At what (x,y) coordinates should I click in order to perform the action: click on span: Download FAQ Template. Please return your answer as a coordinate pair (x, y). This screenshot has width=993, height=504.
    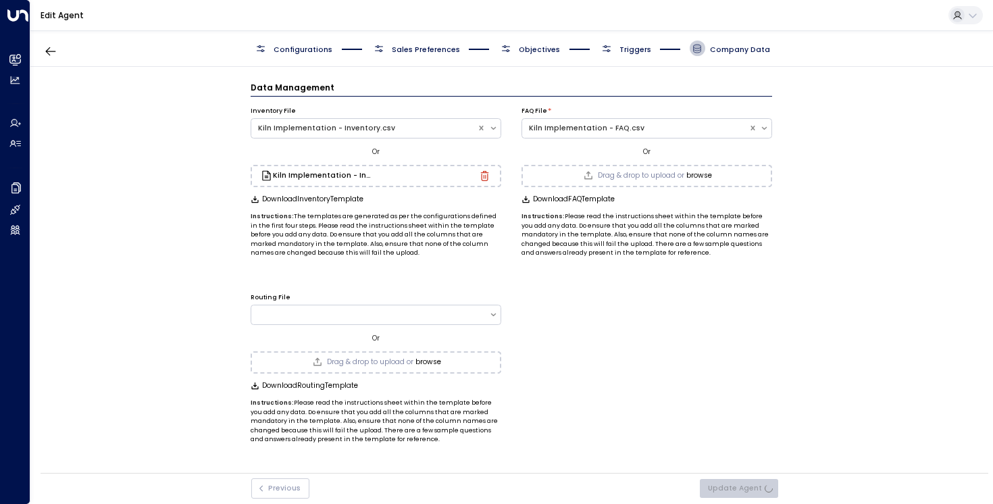
    Looking at the image, I should click on (574, 199).